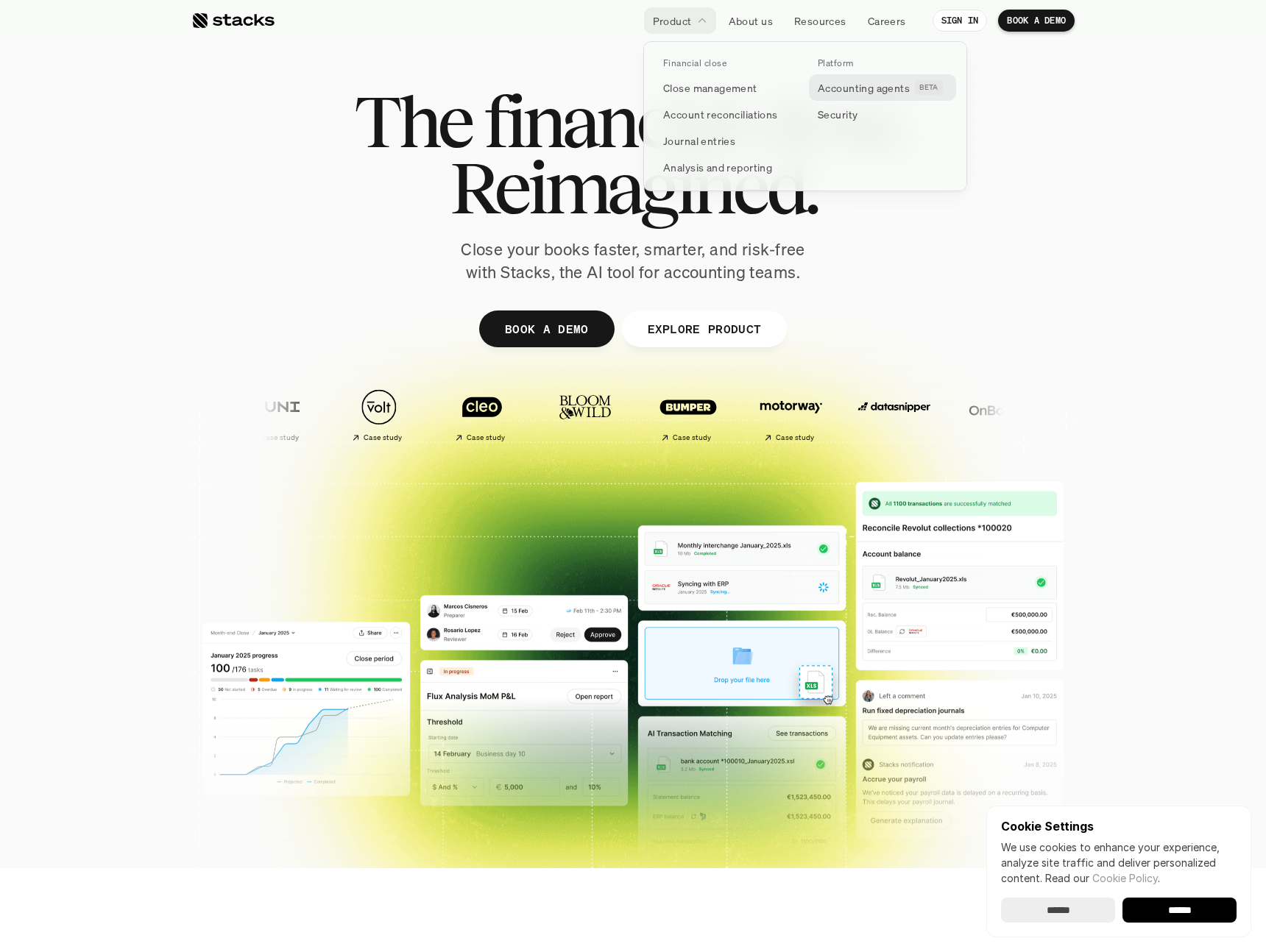 The height and width of the screenshot is (952, 1266). Describe the element at coordinates (960, 21) in the screenshot. I see `a: SIGN IN` at that location.